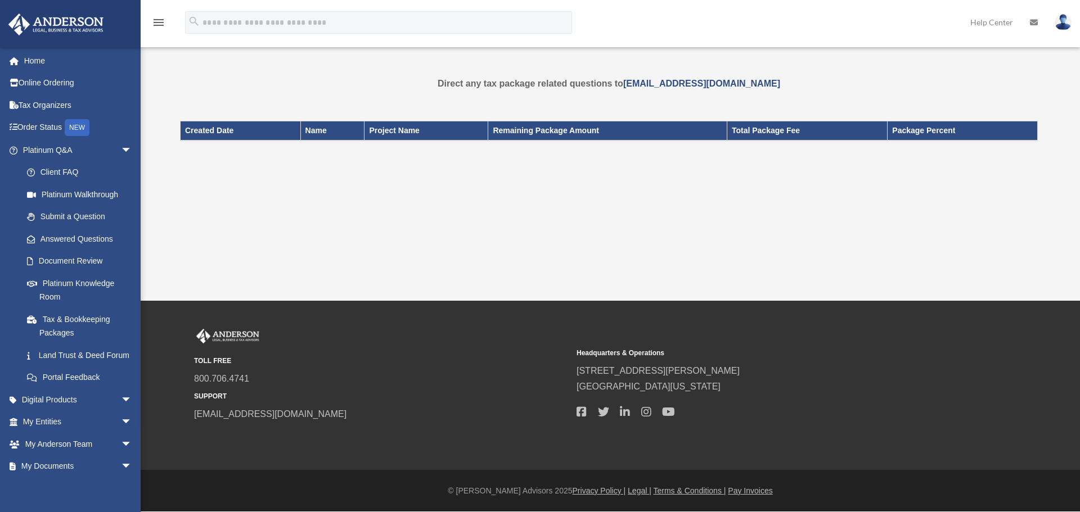 Image resolution: width=1080 pixels, height=512 pixels. What do you see at coordinates (78, 105) in the screenshot?
I see `a: Tax Organizers` at bounding box center [78, 105].